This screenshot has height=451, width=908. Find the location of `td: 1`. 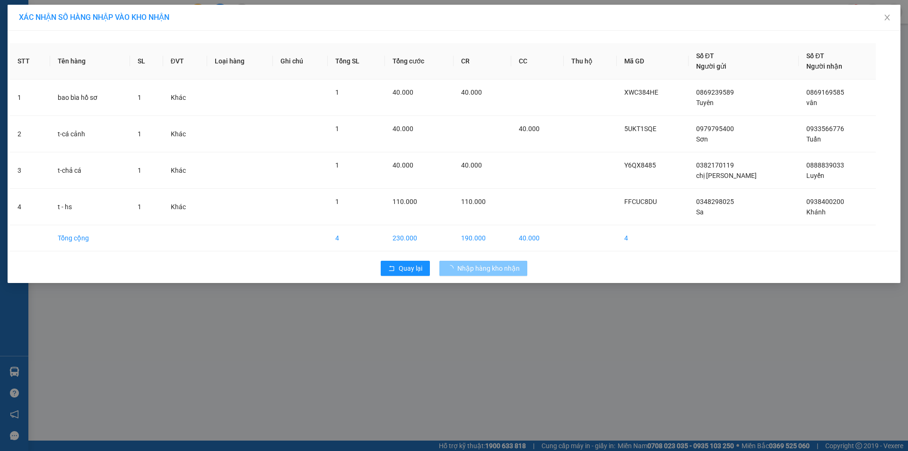

td: 1 is located at coordinates (30, 97).